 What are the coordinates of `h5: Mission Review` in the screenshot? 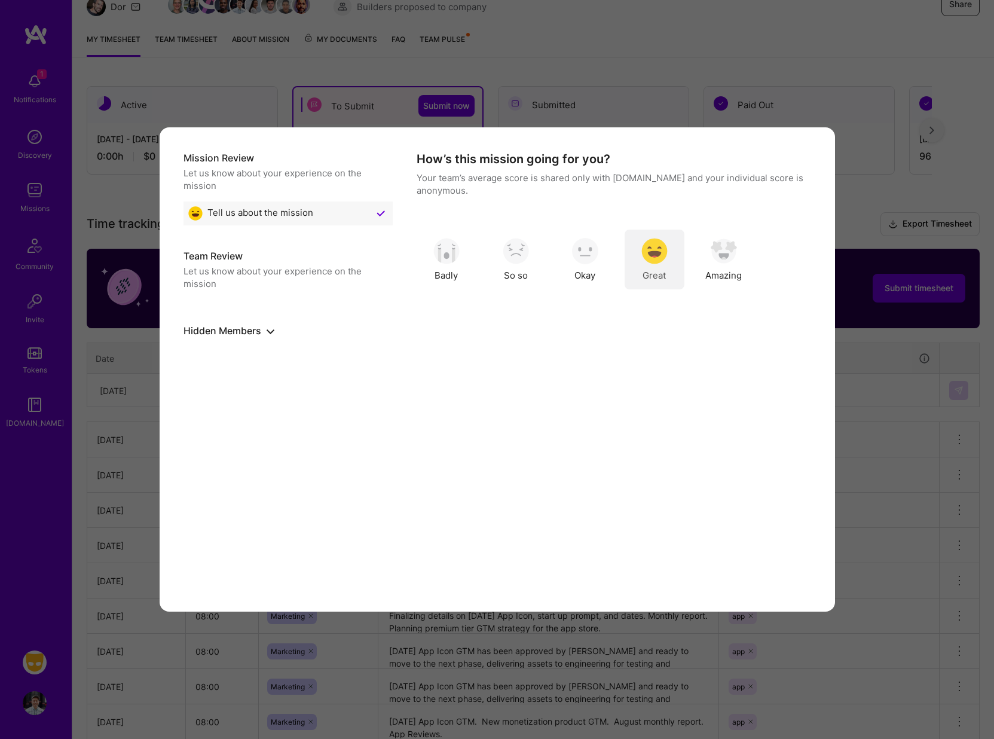 It's located at (288, 158).